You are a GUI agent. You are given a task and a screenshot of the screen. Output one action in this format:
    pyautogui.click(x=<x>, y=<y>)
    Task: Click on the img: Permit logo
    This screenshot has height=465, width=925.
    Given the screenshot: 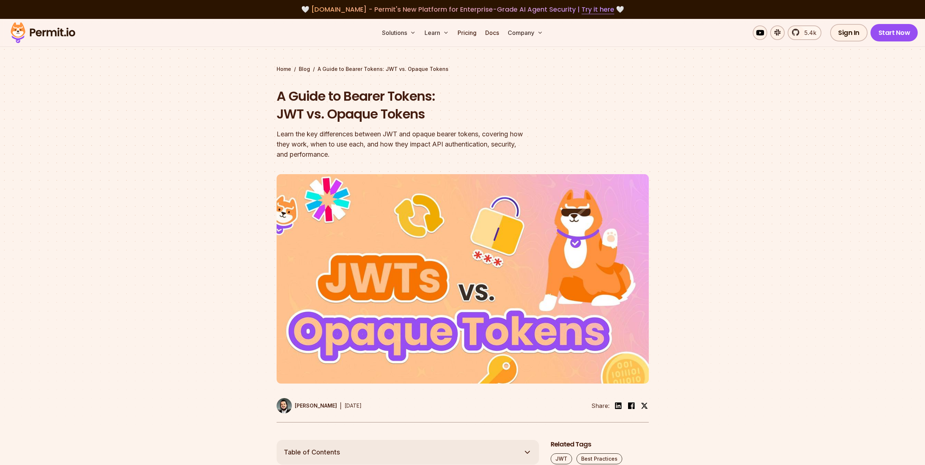 What is the action you would take?
    pyautogui.click(x=43, y=33)
    